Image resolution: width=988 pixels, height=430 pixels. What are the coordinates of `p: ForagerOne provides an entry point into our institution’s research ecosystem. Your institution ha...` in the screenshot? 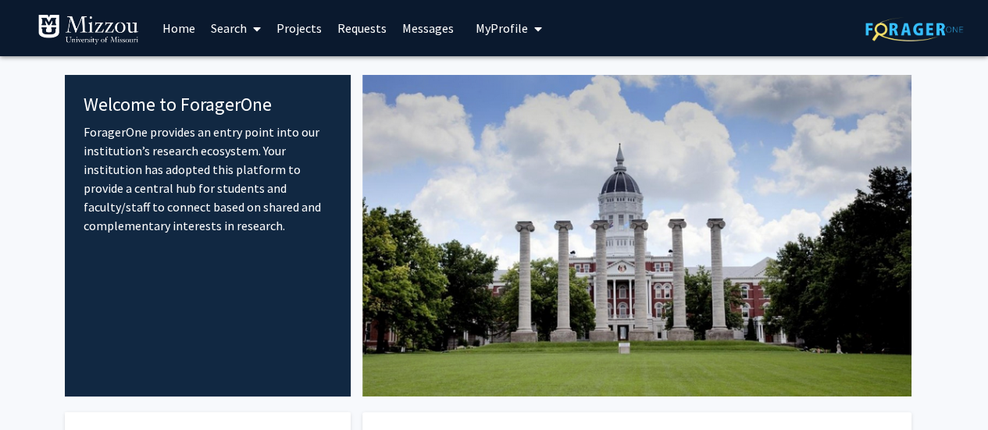 It's located at (208, 179).